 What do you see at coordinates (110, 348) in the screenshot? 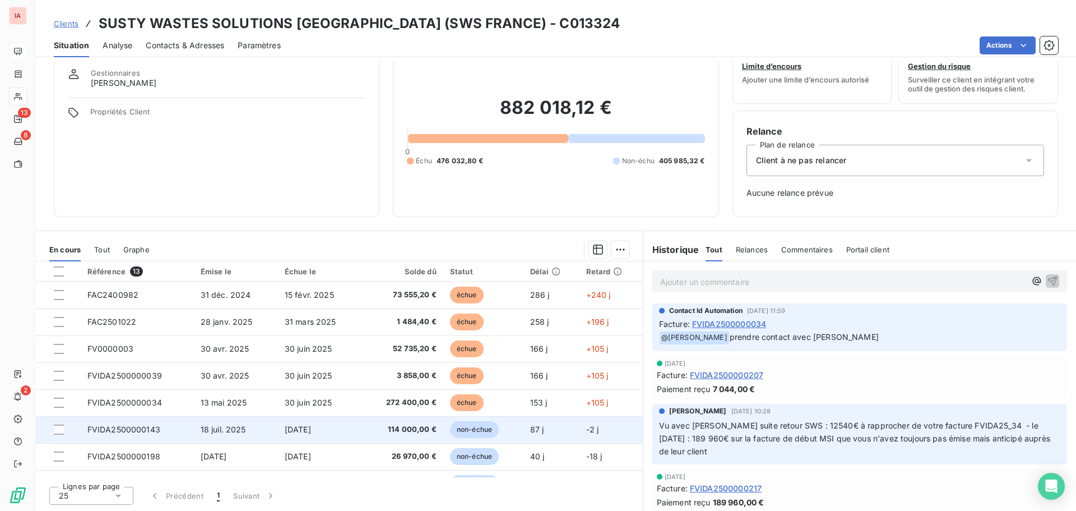
I see `span: FV0000003` at bounding box center [110, 348].